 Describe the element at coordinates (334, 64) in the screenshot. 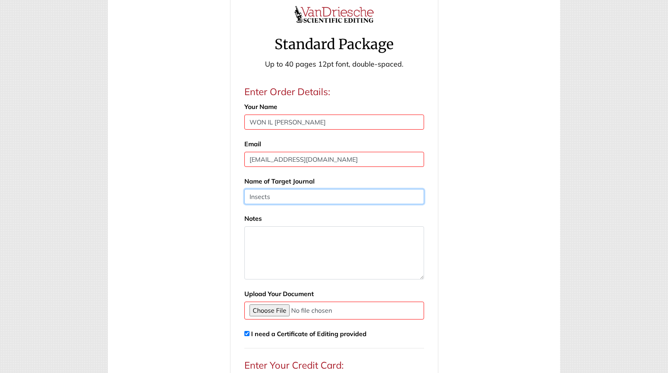

I see `p: Up to 40 pages 12pt font, double-spaced.` at that location.